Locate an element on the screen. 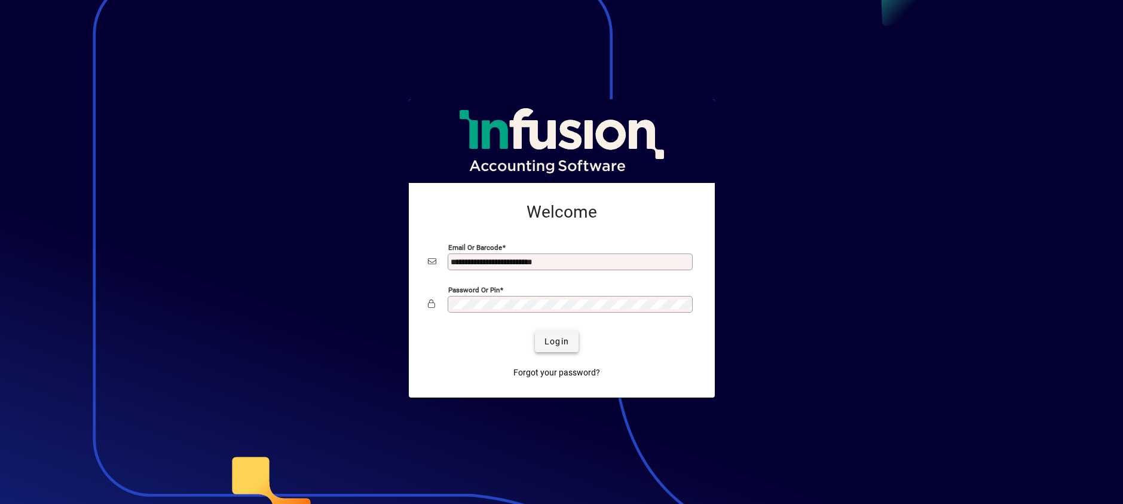 This screenshot has width=1123, height=504. mat-label: Email or Barcode is located at coordinates (475, 247).